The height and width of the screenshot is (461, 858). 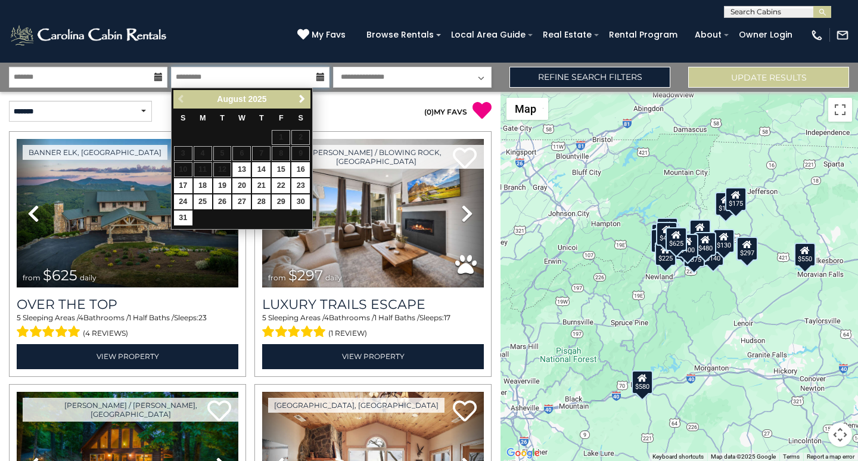 I want to click on a: Refine Search Filters, so click(x=590, y=77).